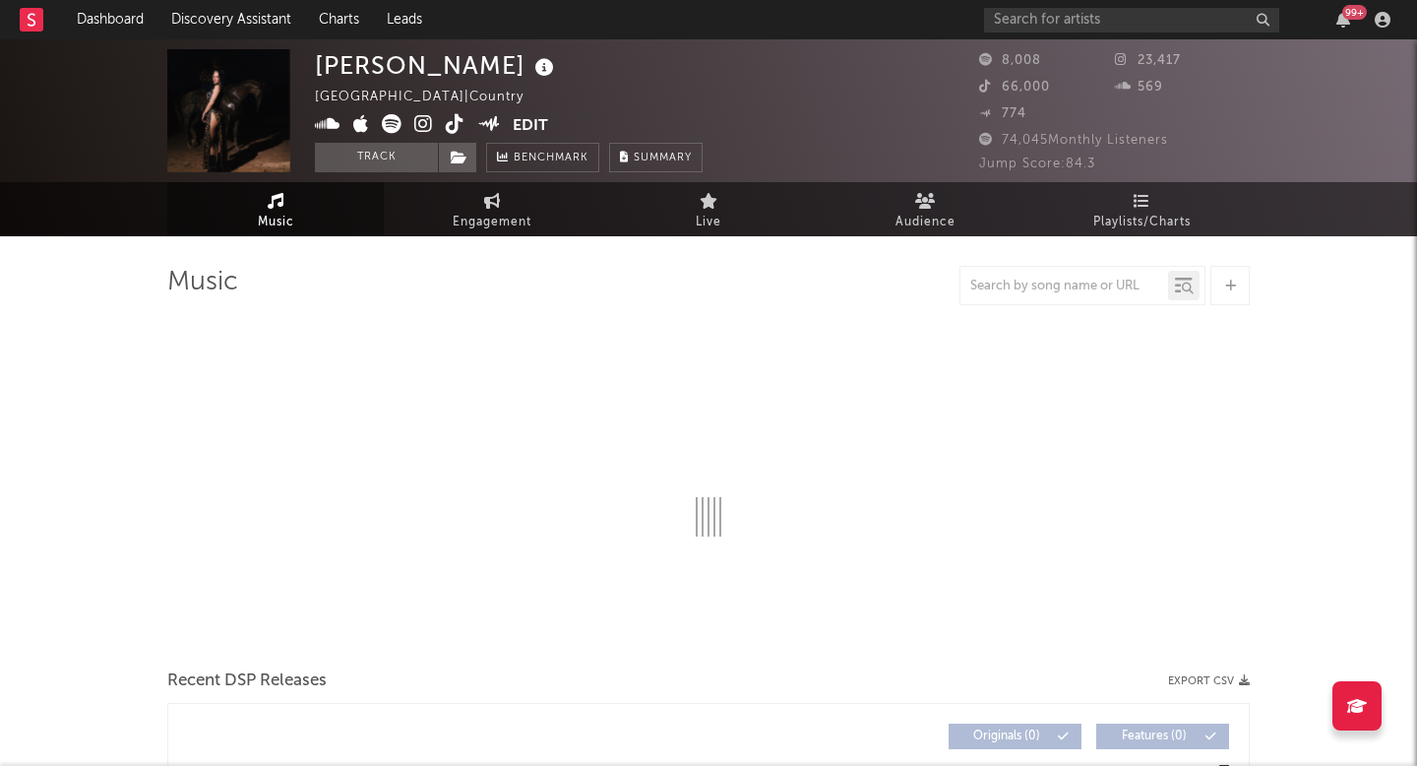 The width and height of the screenshot is (1417, 766). I want to click on input: Search by song name or URL, so click(1064, 286).